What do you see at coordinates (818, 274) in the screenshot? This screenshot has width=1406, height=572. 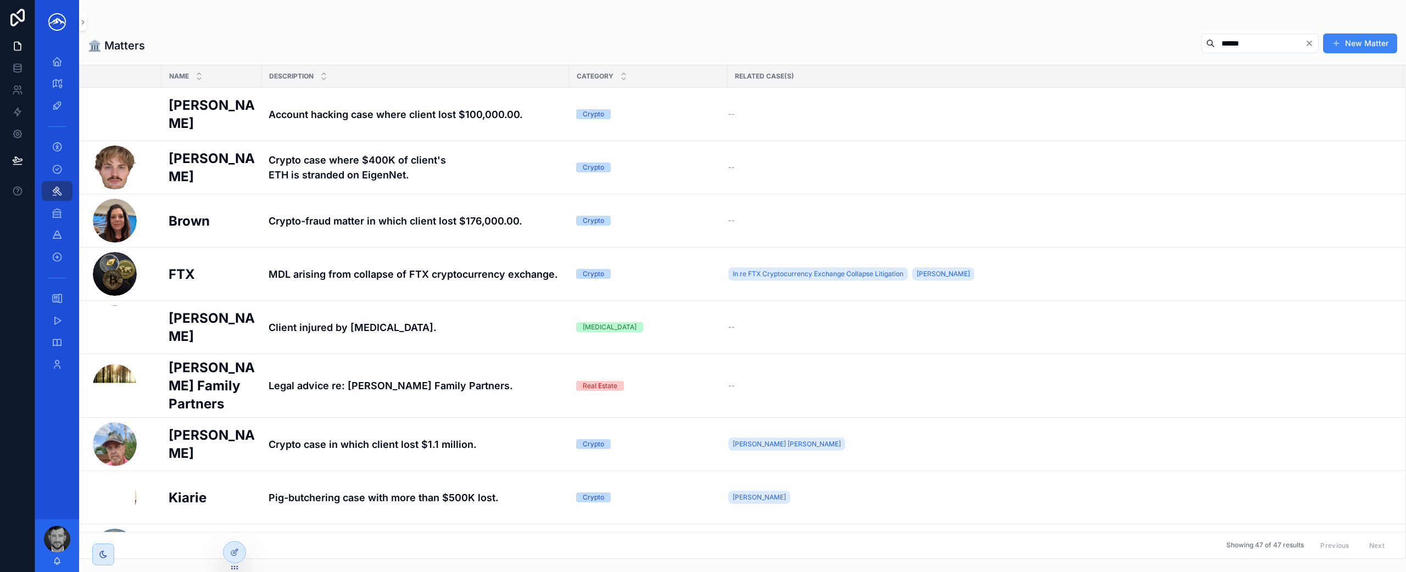 I see `span: In re FTX Cryptocurrency Exchange Collapse Litigation` at bounding box center [818, 274].